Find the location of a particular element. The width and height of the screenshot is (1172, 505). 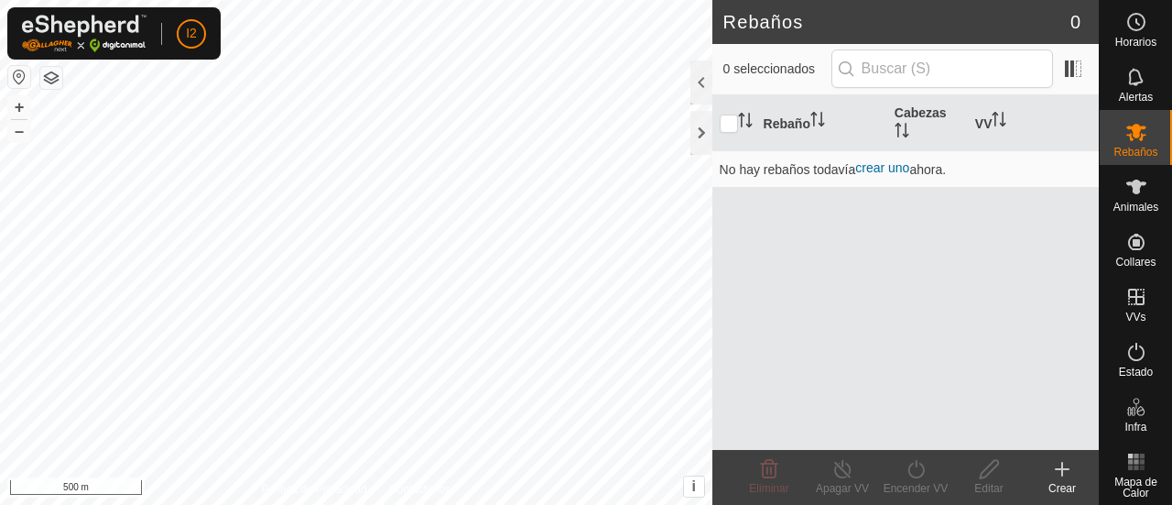

font: crear uno is located at coordinates (882, 168).